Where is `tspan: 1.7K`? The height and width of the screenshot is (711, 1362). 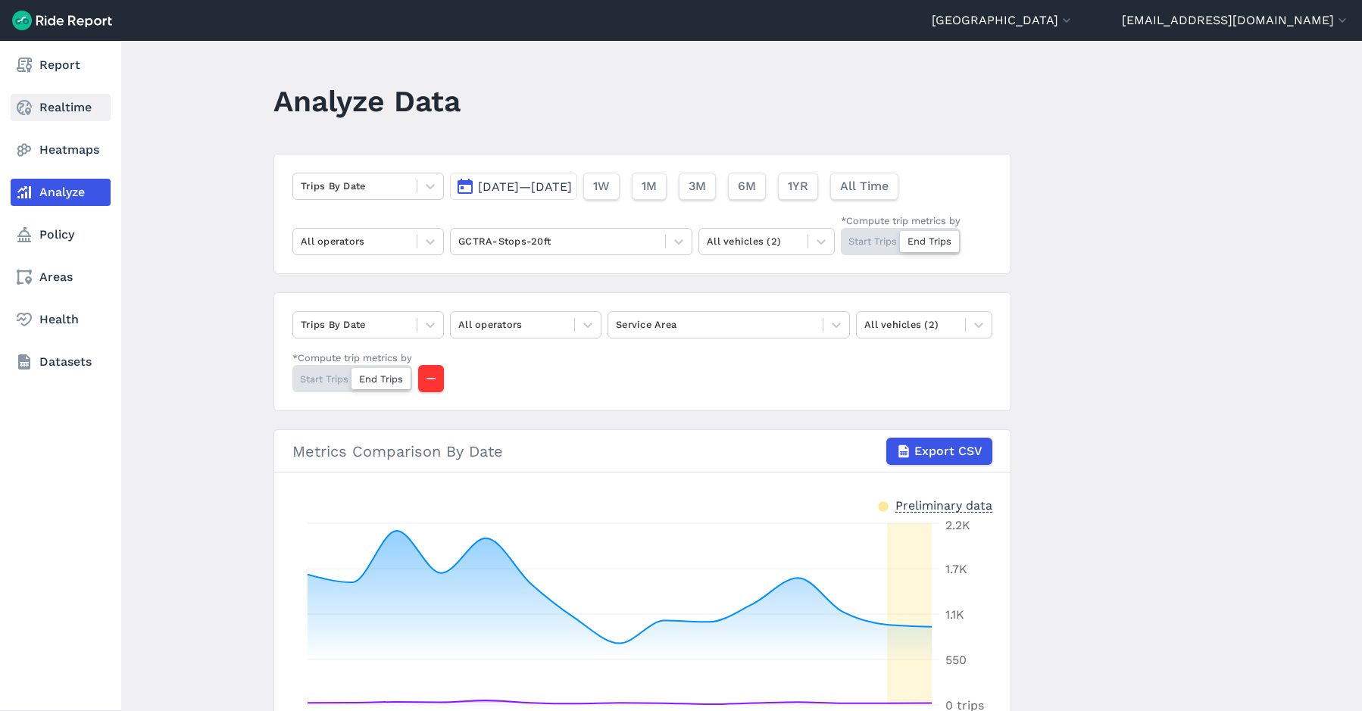 tspan: 1.7K is located at coordinates (956, 569).